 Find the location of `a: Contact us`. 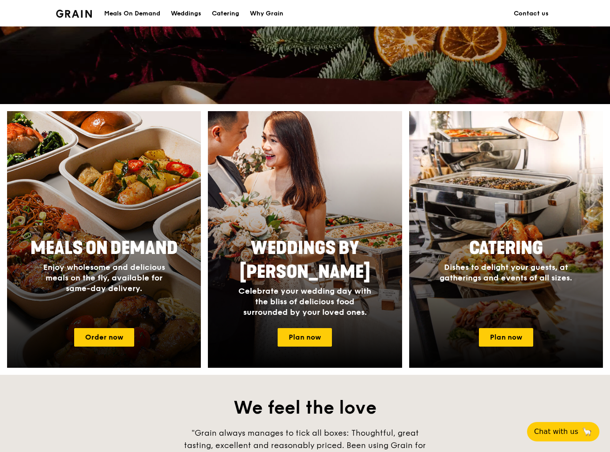

a: Contact us is located at coordinates (531, 14).